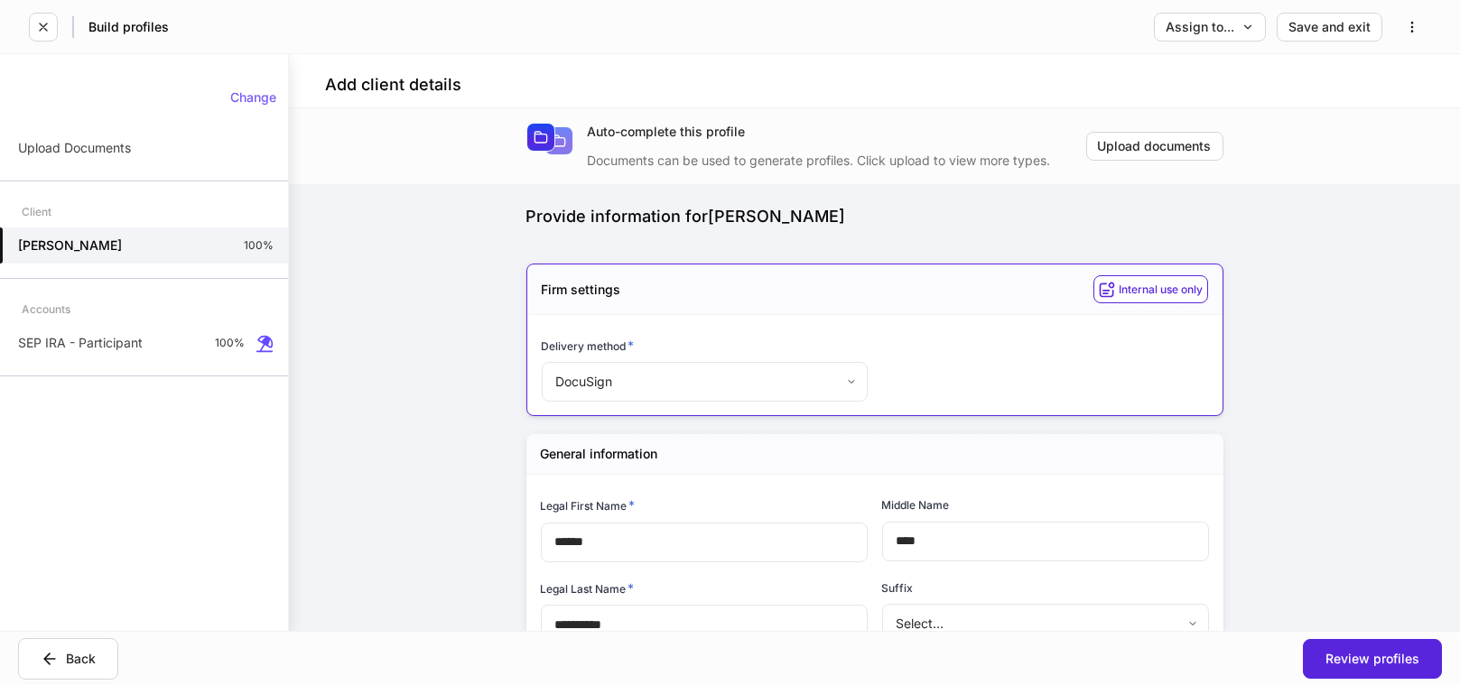  I want to click on div: Upload documents, so click(1155, 146).